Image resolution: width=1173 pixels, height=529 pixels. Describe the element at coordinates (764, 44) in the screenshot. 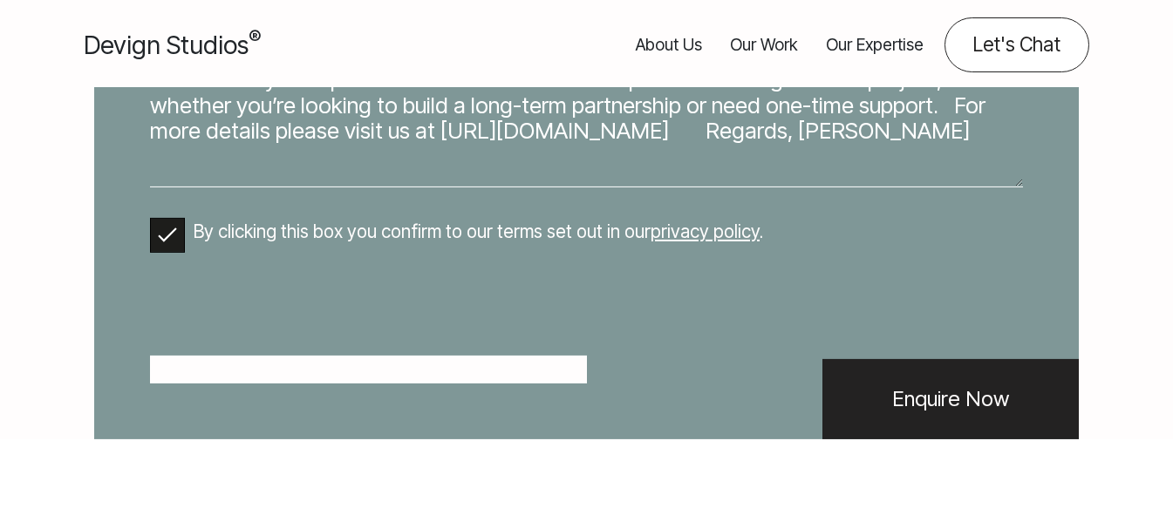

I see `a: Our Work` at that location.